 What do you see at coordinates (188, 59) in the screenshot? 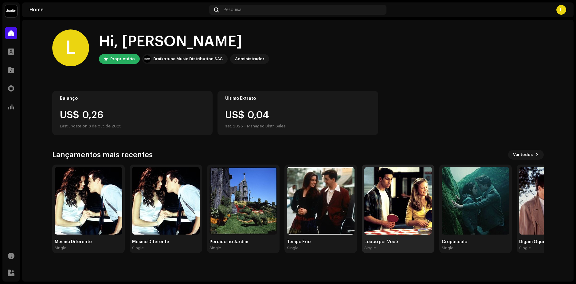
I see `div: Draikotune Music Distribution SAC` at bounding box center [188, 59].